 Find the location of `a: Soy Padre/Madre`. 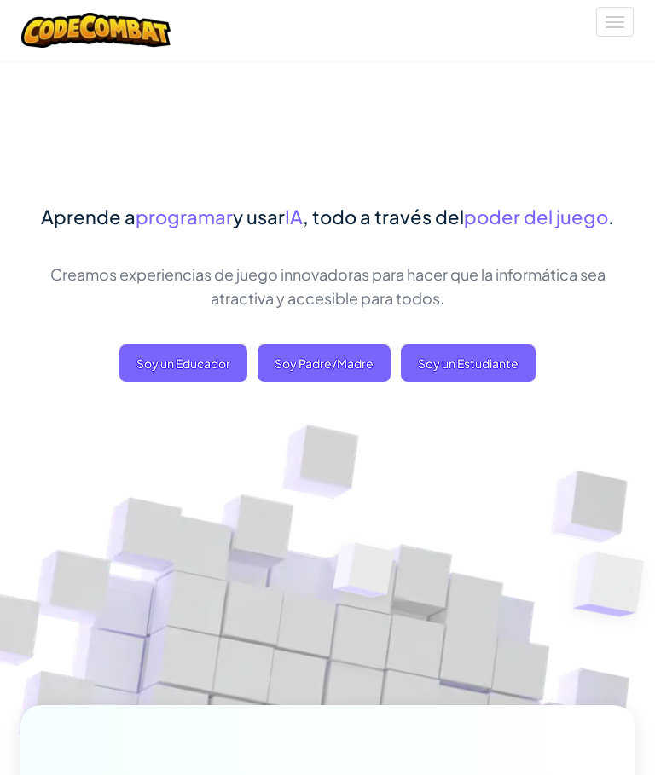

a: Soy Padre/Madre is located at coordinates (324, 363).